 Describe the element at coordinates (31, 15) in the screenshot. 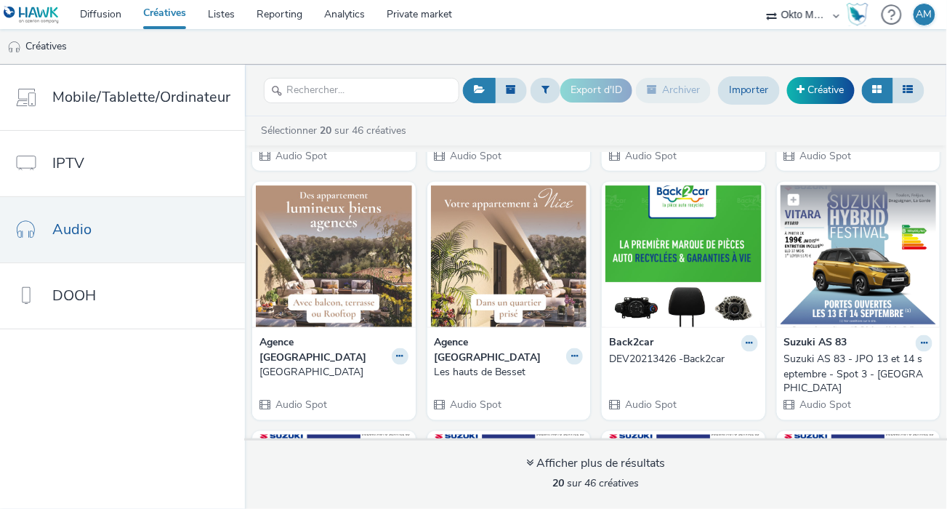

I see `img: undefined Logo` at that location.